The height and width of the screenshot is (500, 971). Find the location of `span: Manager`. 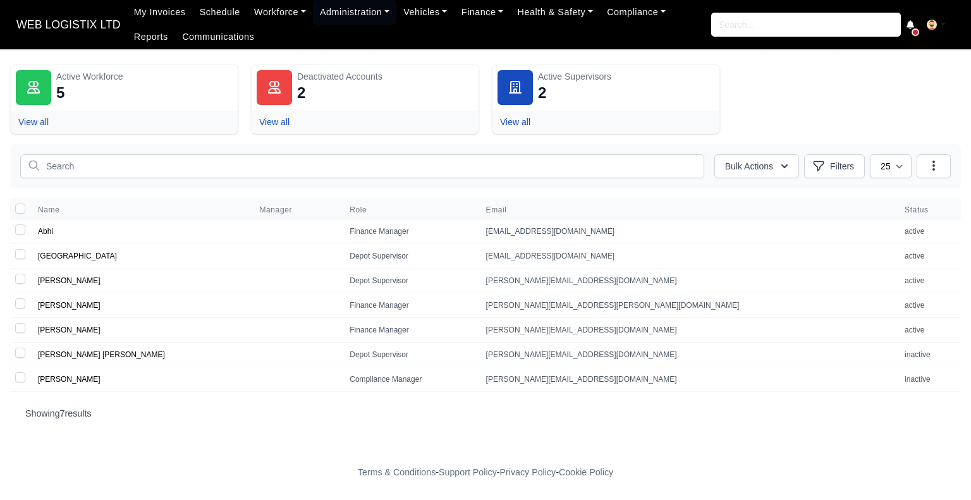

span: Manager is located at coordinates (276, 210).